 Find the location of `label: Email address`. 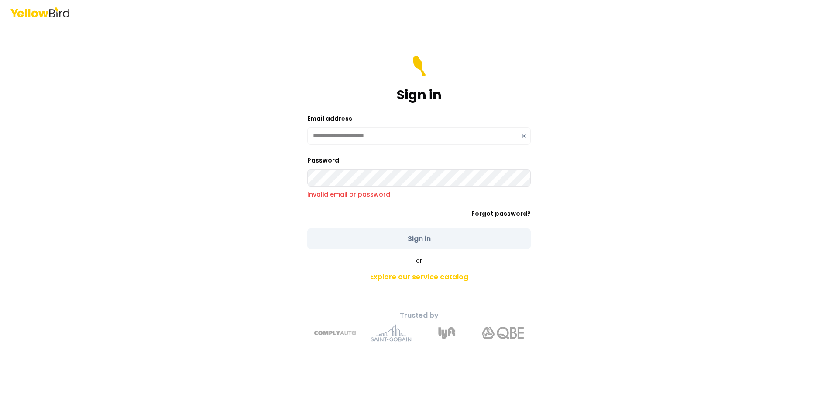

label: Email address is located at coordinates (329, 119).